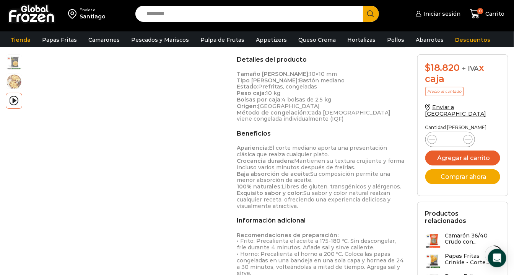 The width and height of the screenshot is (514, 275). Describe the element at coordinates (463, 217) in the screenshot. I see `h2: Productos relacionados` at that location.